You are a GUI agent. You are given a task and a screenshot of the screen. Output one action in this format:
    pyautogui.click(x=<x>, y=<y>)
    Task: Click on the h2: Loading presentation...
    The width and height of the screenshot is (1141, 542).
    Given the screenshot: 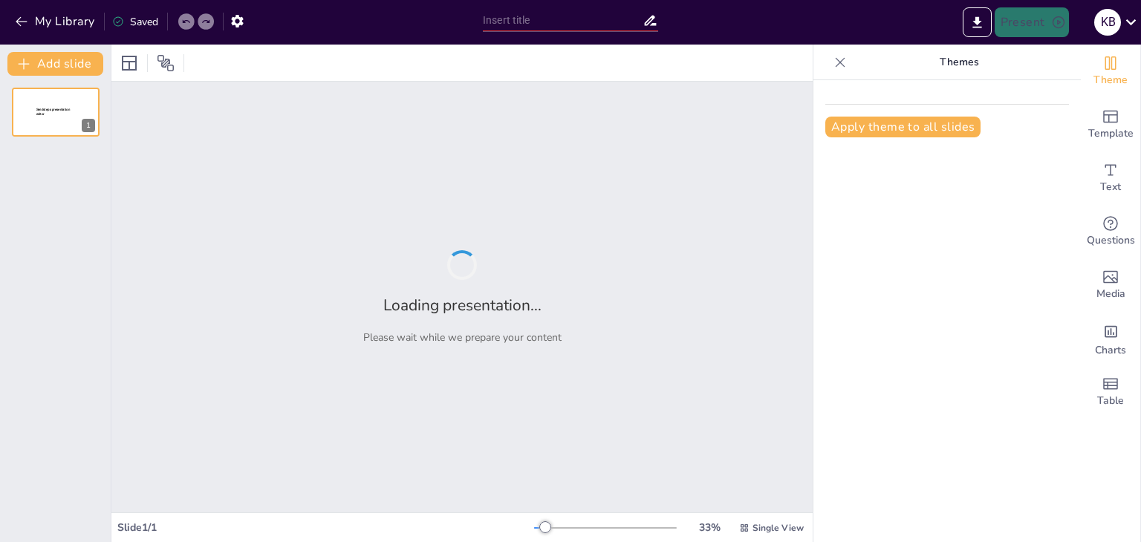 What is the action you would take?
    pyautogui.click(x=462, y=305)
    